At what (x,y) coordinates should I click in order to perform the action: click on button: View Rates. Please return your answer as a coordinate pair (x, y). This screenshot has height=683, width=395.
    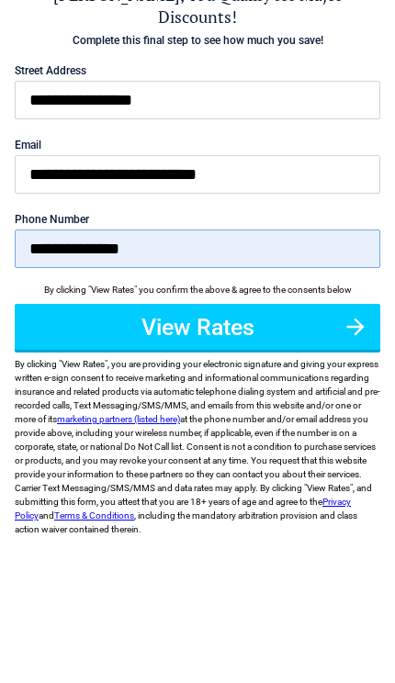
    Looking at the image, I should click on (197, 327).